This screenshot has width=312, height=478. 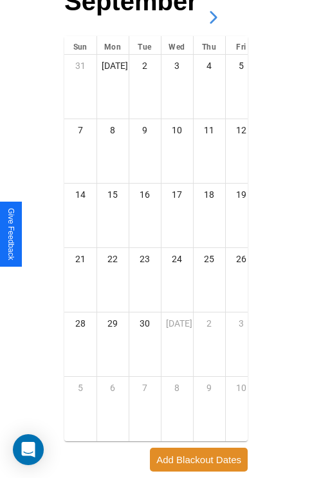 I want to click on div: 18, so click(x=209, y=194).